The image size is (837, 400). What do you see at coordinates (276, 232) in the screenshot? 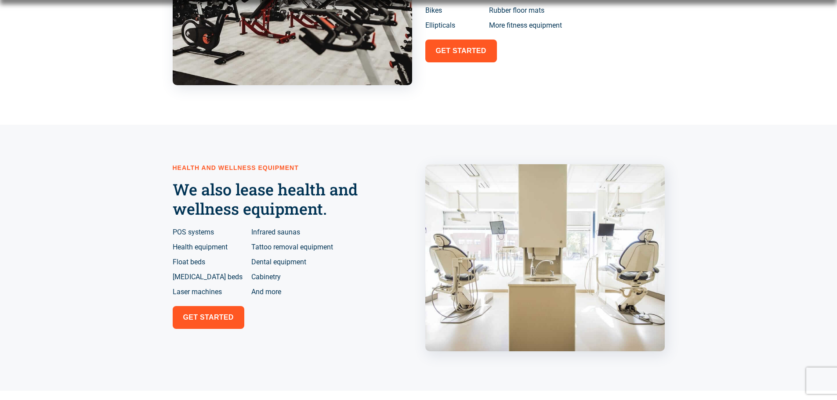
I see `span: Infrared saunas` at bounding box center [276, 232].